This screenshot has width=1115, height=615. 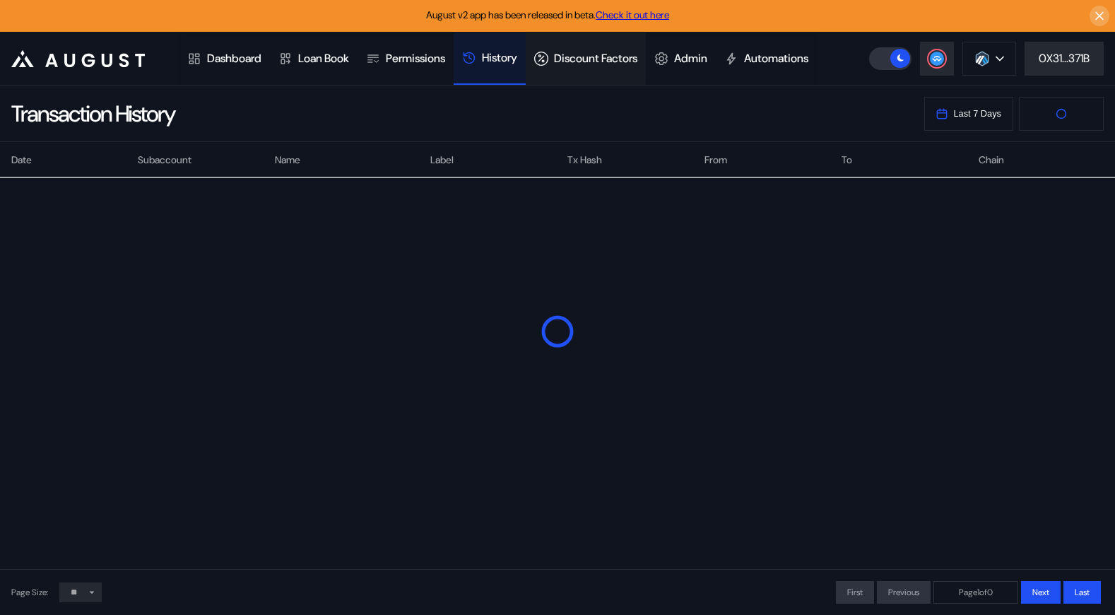 What do you see at coordinates (977, 113) in the screenshot?
I see `span: Last 7 Days` at bounding box center [977, 113].